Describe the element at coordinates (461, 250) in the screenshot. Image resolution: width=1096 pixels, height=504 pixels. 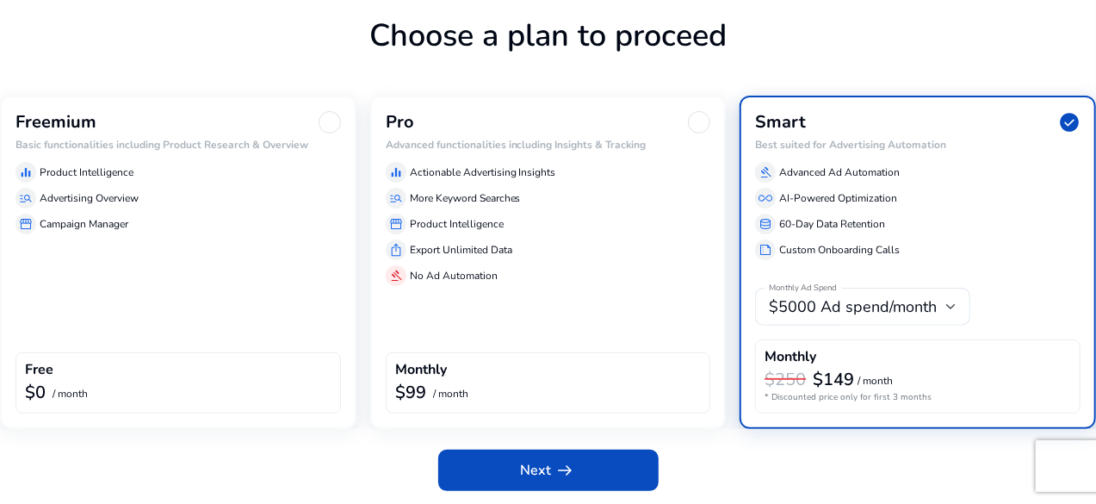
I see `p: Export Unlimited Data` at that location.